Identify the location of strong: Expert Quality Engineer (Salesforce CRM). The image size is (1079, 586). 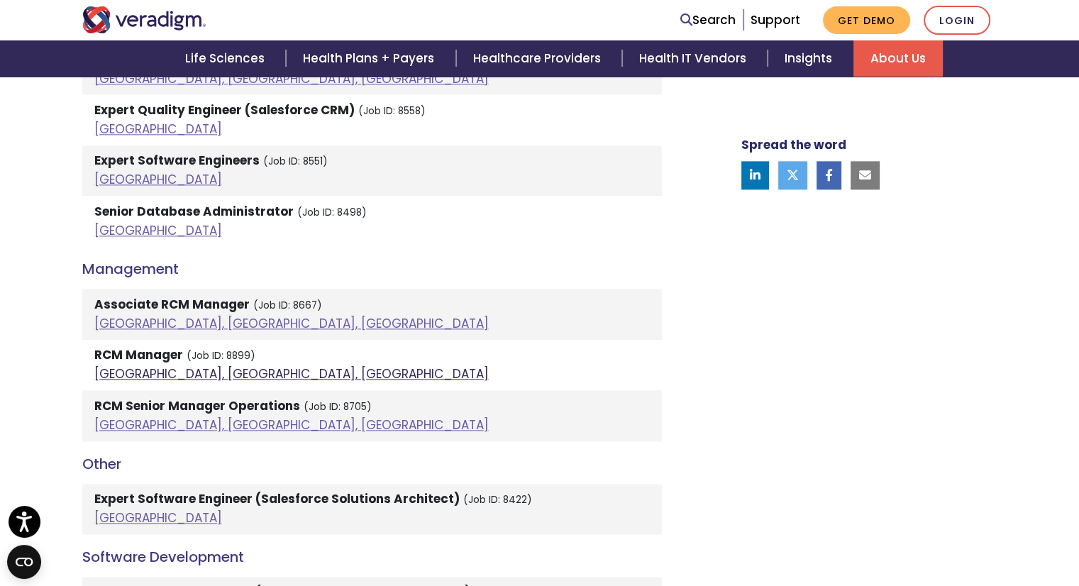
(224, 110).